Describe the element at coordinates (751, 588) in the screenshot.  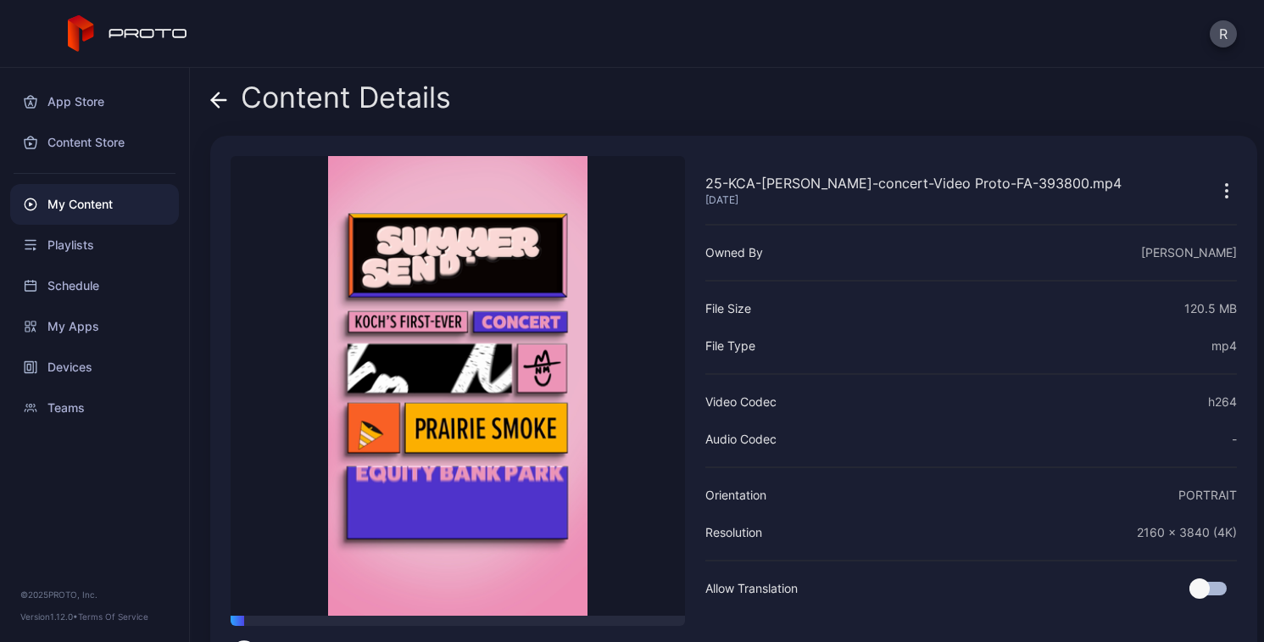
I see `div: Allow Translation` at that location.